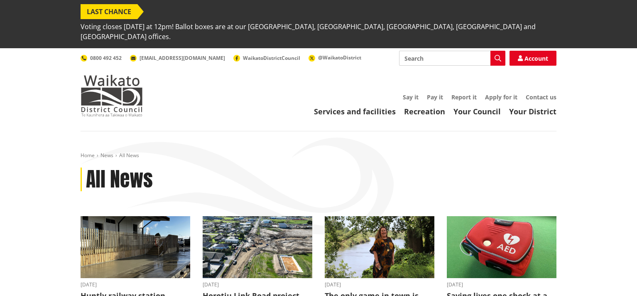 The image size is (637, 296). What do you see at coordinates (533, 58) in the screenshot?
I see `a: Account` at bounding box center [533, 58].